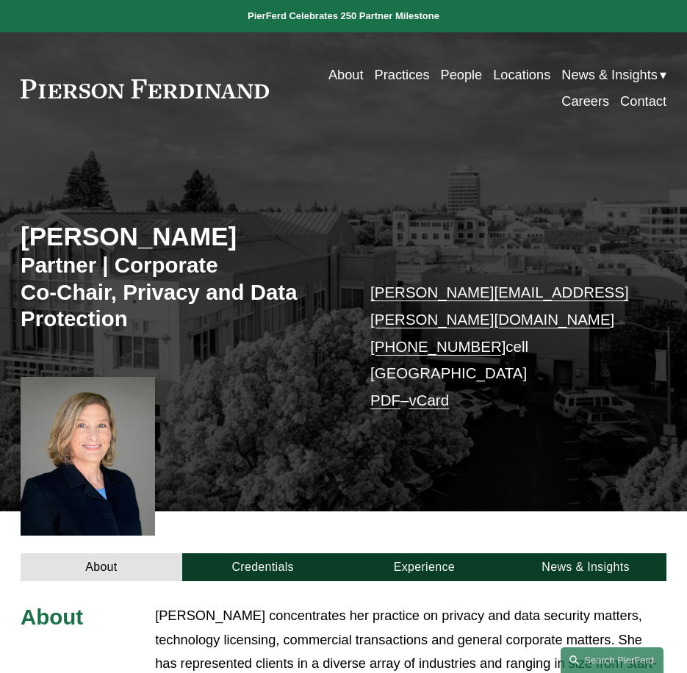 This screenshot has height=673, width=687. I want to click on a: People, so click(460, 75).